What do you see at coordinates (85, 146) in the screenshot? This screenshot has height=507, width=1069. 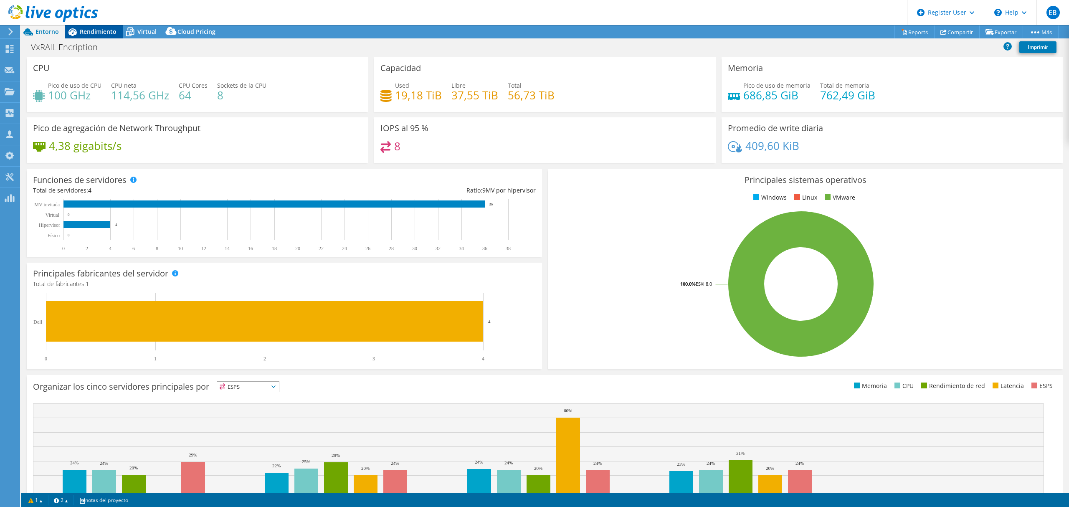 I see `h4: 4,38 gigabits/s` at bounding box center [85, 146].